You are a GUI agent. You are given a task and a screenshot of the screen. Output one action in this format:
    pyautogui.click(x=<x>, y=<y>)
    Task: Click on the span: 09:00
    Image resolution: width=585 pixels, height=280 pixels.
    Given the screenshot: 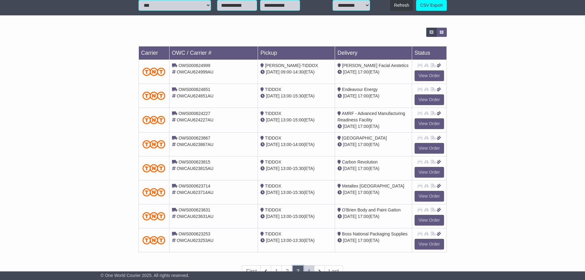 What is the action you would take?
    pyautogui.click(x=286, y=72)
    